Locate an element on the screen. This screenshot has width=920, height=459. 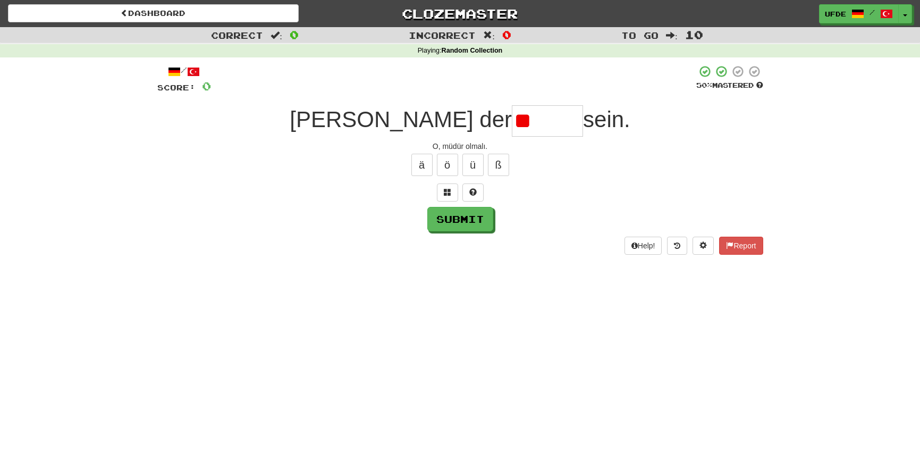
button: ä is located at coordinates (422, 165).